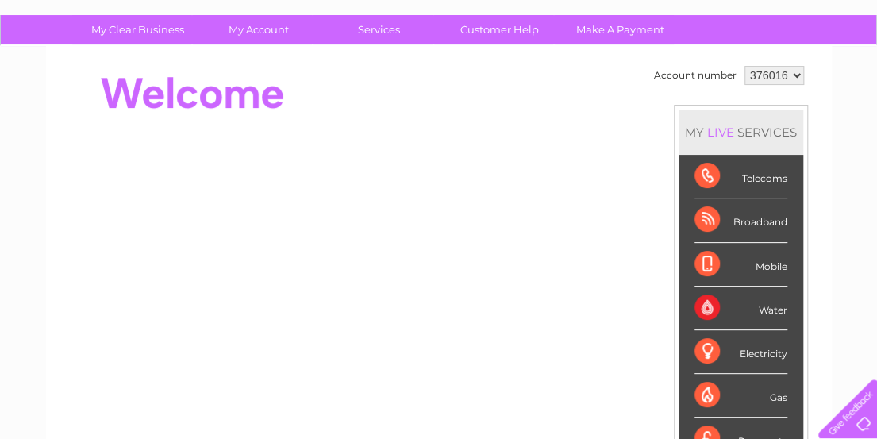  What do you see at coordinates (740, 308) in the screenshot?
I see `div: Water` at bounding box center [740, 308].